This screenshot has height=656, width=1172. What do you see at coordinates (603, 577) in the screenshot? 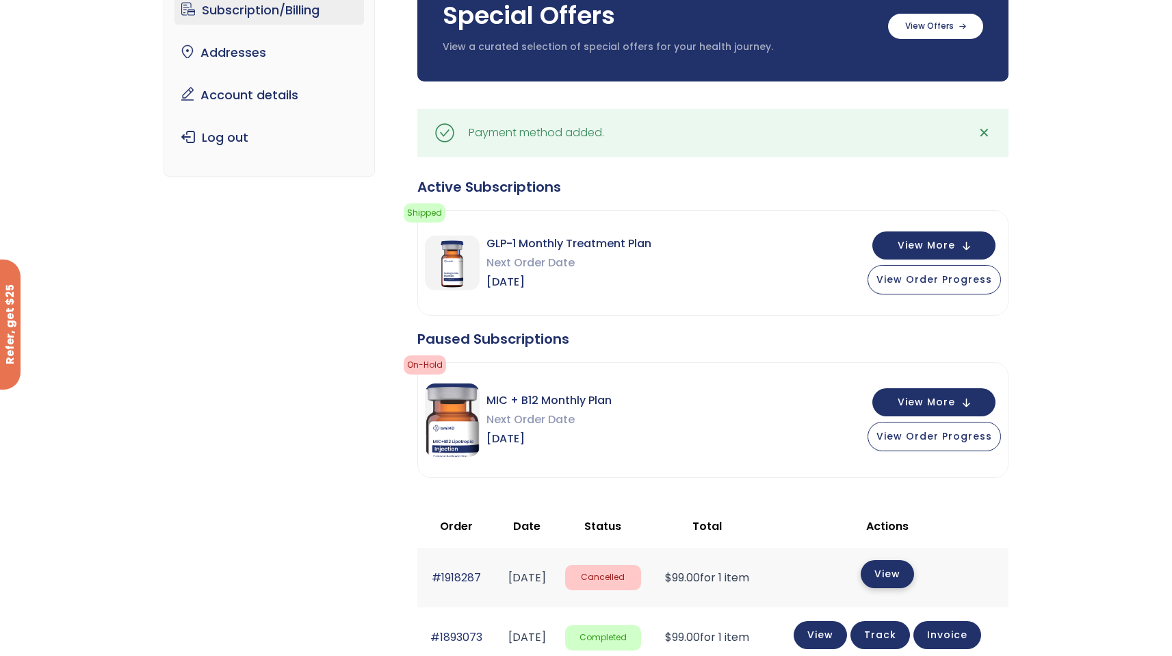
I see `span: Cancelled` at bounding box center [603, 577].